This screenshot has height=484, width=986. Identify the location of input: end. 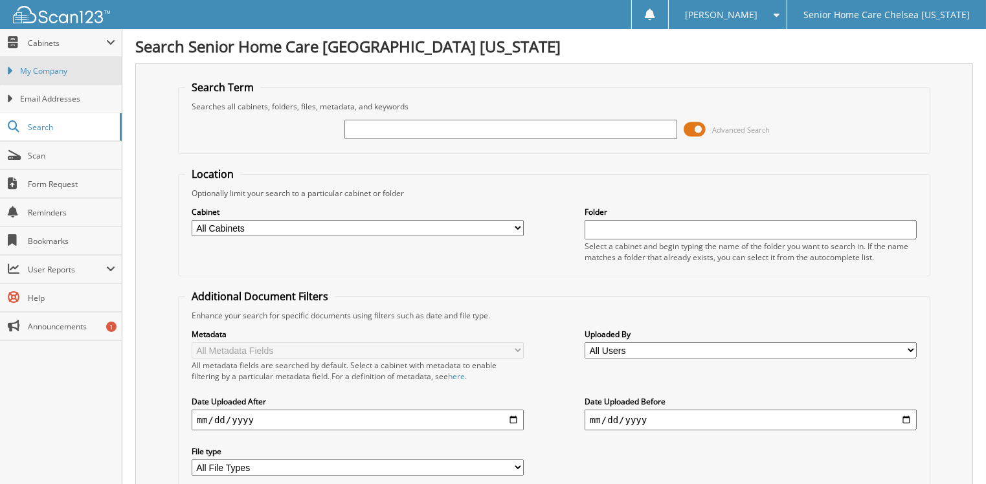
(750, 420).